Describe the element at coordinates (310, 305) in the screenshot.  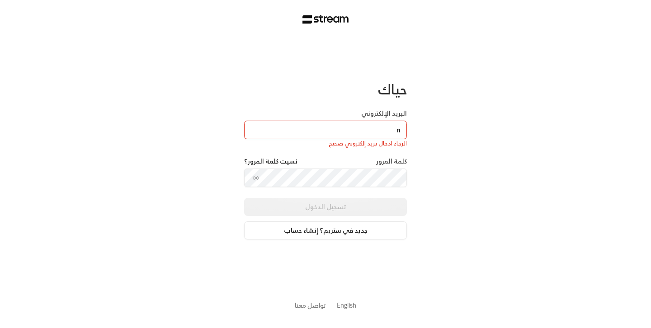
I see `a: تواصل معنا` at that location.